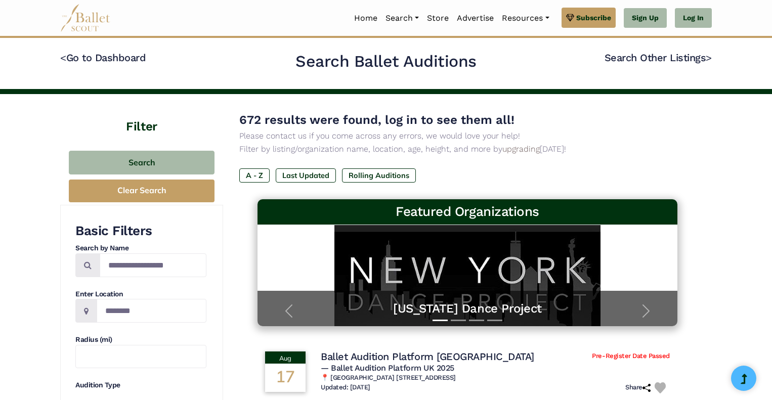  I want to click on h4: Filter, so click(142, 115).